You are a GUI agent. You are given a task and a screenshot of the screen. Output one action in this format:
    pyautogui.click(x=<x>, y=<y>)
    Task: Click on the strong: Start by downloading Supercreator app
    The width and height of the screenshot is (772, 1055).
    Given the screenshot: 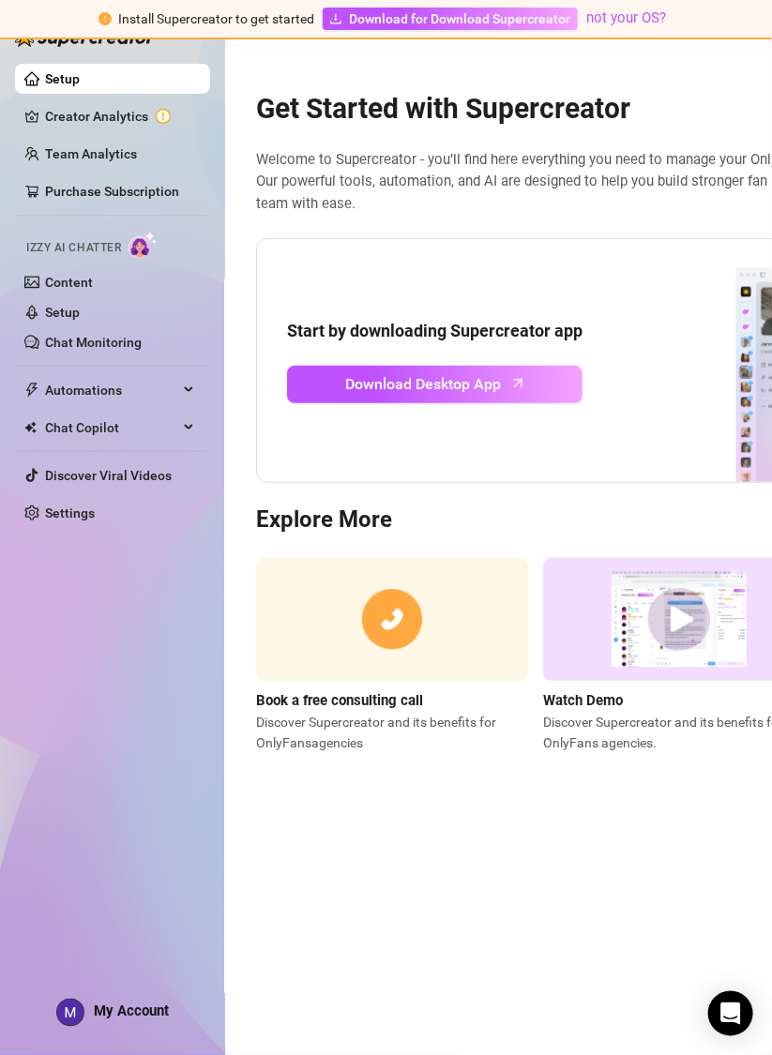 What is the action you would take?
    pyautogui.click(x=434, y=330)
    